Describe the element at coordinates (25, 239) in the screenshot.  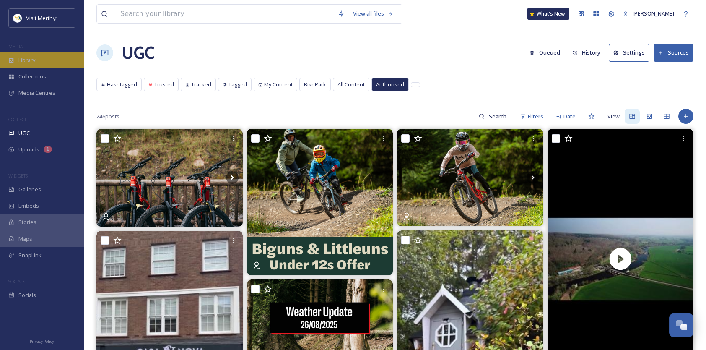
I see `span: Maps` at that location.